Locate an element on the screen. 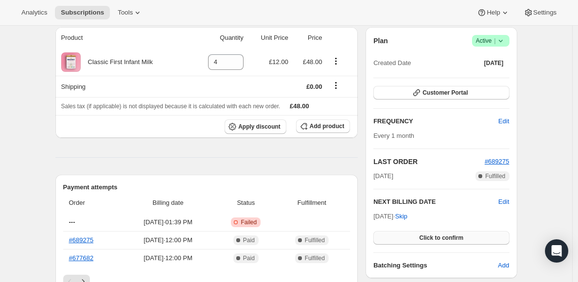  span: Status is located at coordinates (246, 203).